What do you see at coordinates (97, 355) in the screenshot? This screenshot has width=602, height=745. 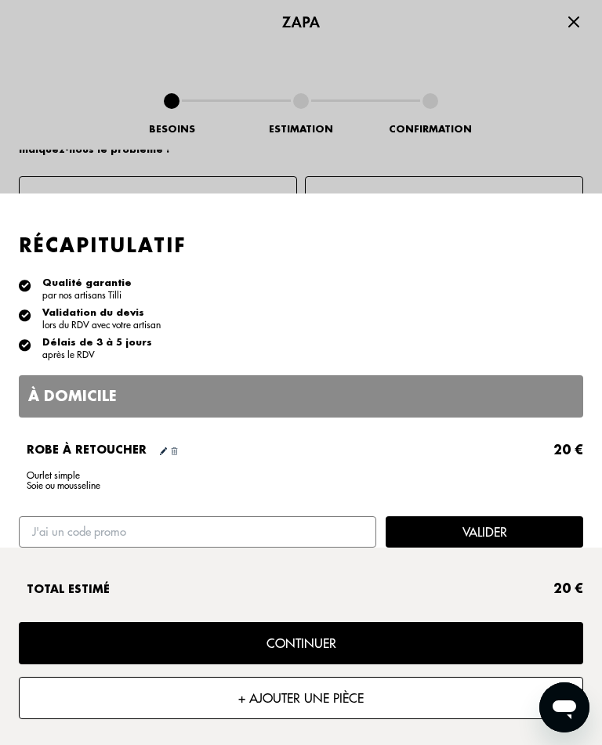 I see `div: après le RDV` at bounding box center [97, 355].